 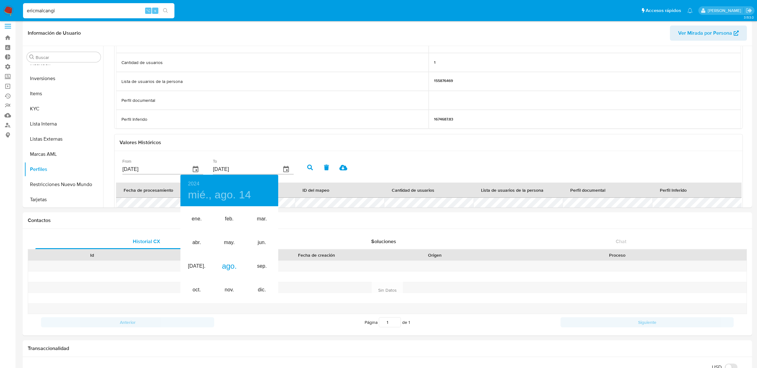 I want to click on div: may., so click(x=229, y=242).